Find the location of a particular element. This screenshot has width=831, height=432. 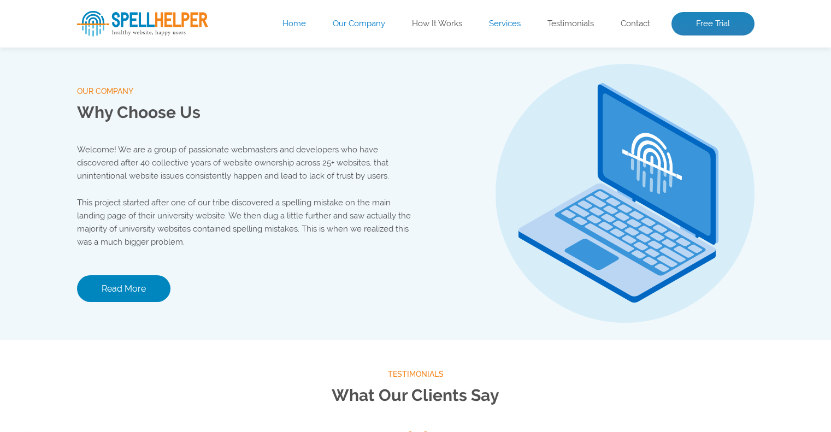

span: Free is located at coordinates (111, 63).